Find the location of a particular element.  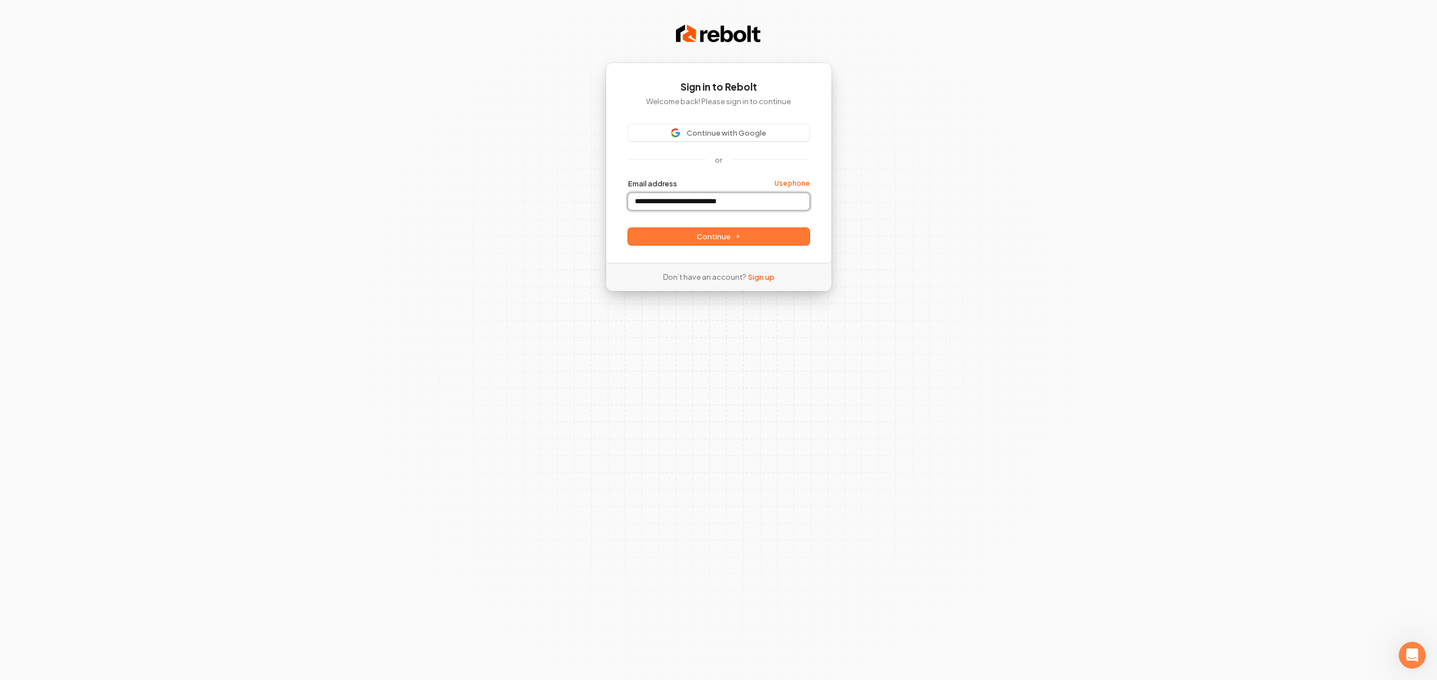

img: Sign in with Google is located at coordinates (675, 133).